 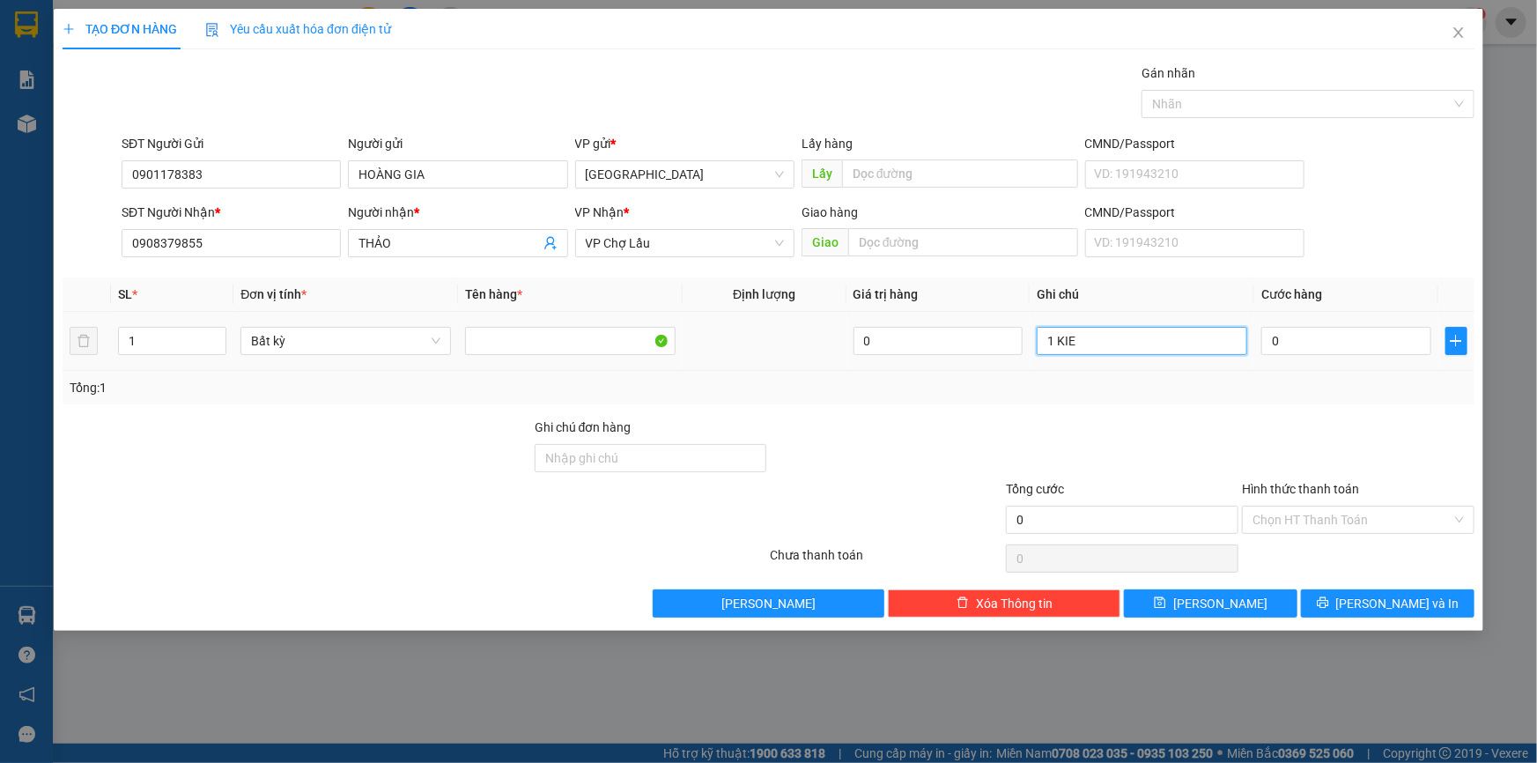 What do you see at coordinates (331, 388) in the screenshot?
I see `div: Tổng: 1` at bounding box center [331, 388].